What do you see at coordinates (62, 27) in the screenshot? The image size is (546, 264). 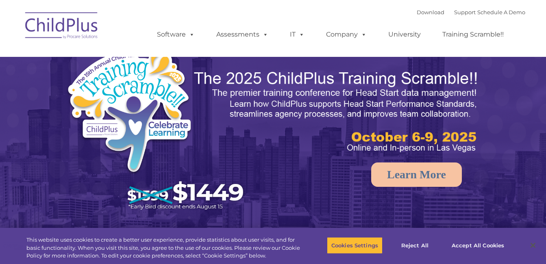 I see `img: ChildPlus by Procare Solutions` at bounding box center [62, 27].